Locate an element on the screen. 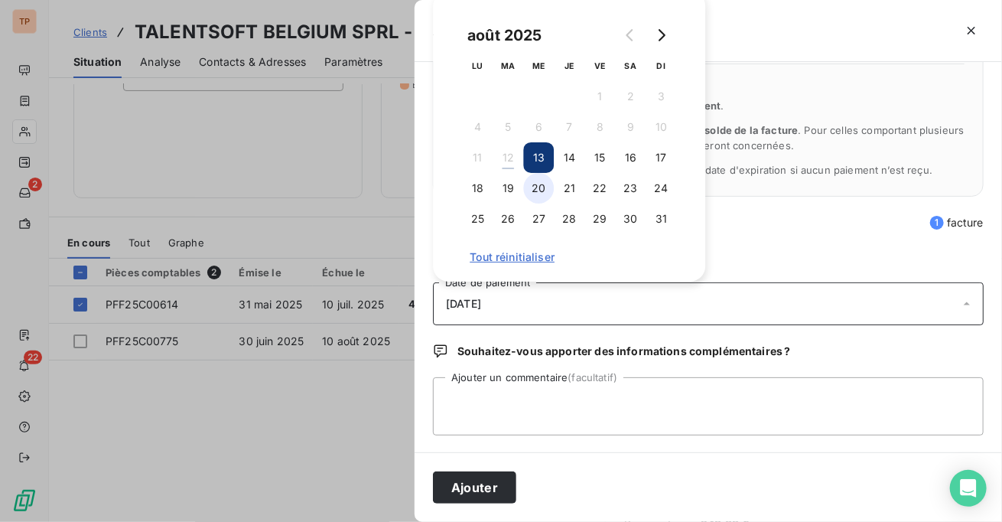  button: 7 is located at coordinates (569, 127).